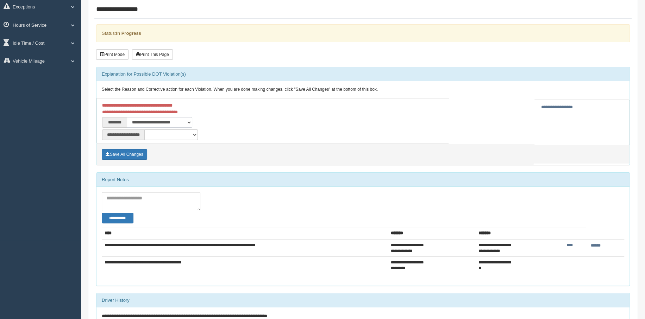 The width and height of the screenshot is (645, 319). I want to click on div: Select the Reason and Corrective action for each Violation. When you are done making changes, cli..., so click(363, 90).